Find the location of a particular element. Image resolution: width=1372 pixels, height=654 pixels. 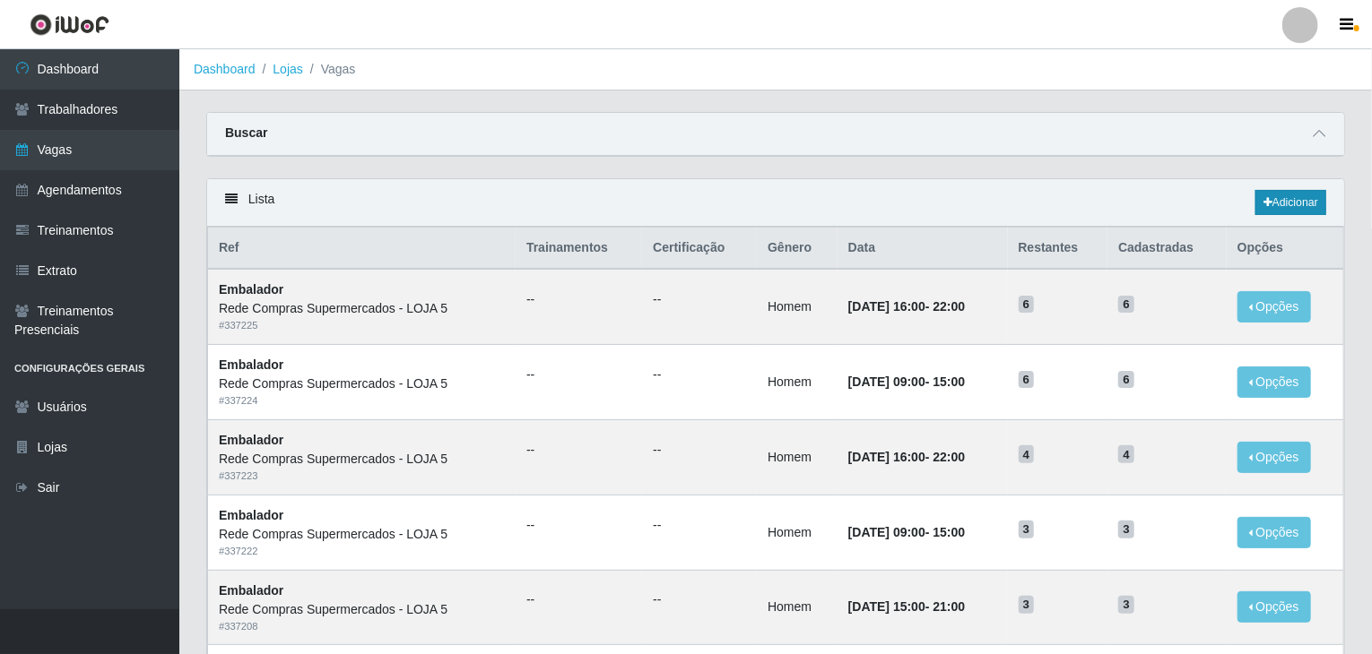

a: Adicionar is located at coordinates (1290, 203).